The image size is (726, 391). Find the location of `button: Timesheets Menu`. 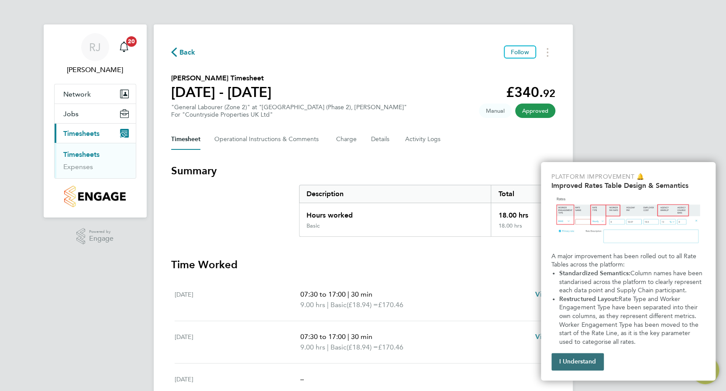

button: Timesheets Menu is located at coordinates (548, 52).